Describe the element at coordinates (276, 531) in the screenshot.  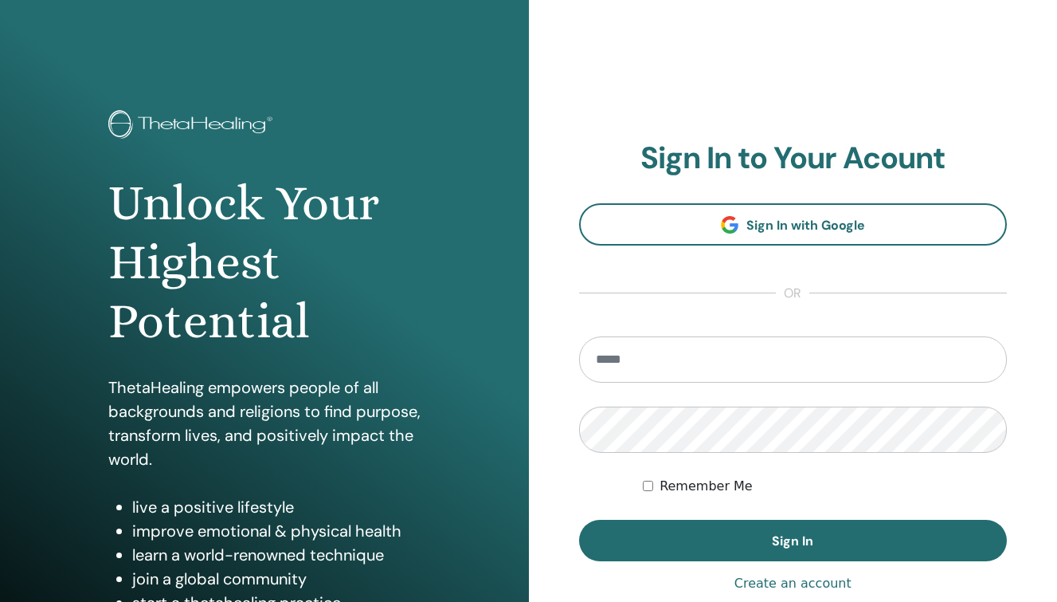
I see `li: improve emotional & physical health` at that location.